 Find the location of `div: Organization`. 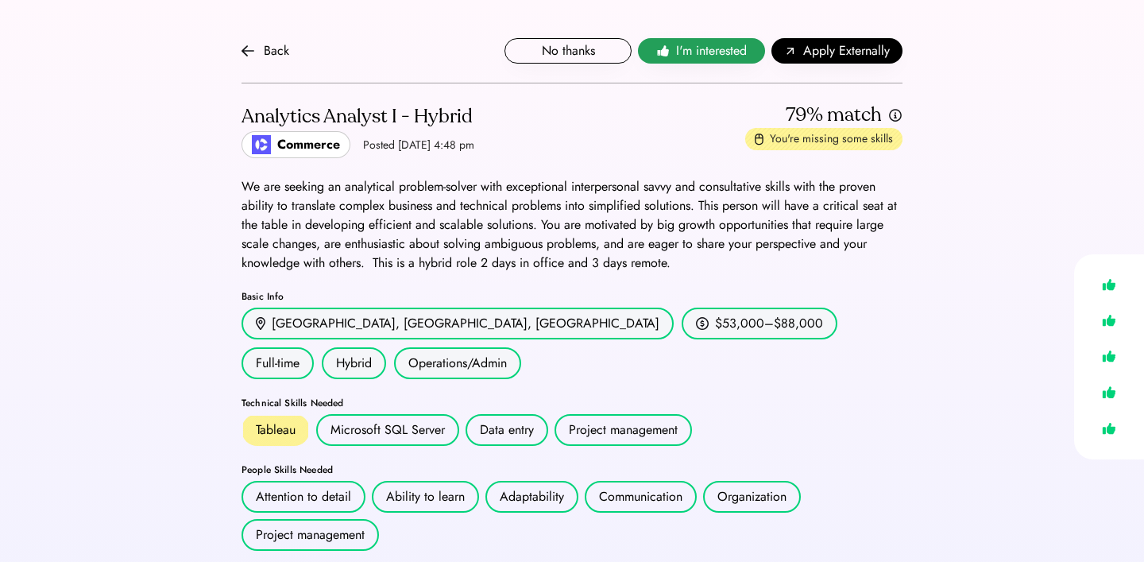

div: Organization is located at coordinates (752, 497).